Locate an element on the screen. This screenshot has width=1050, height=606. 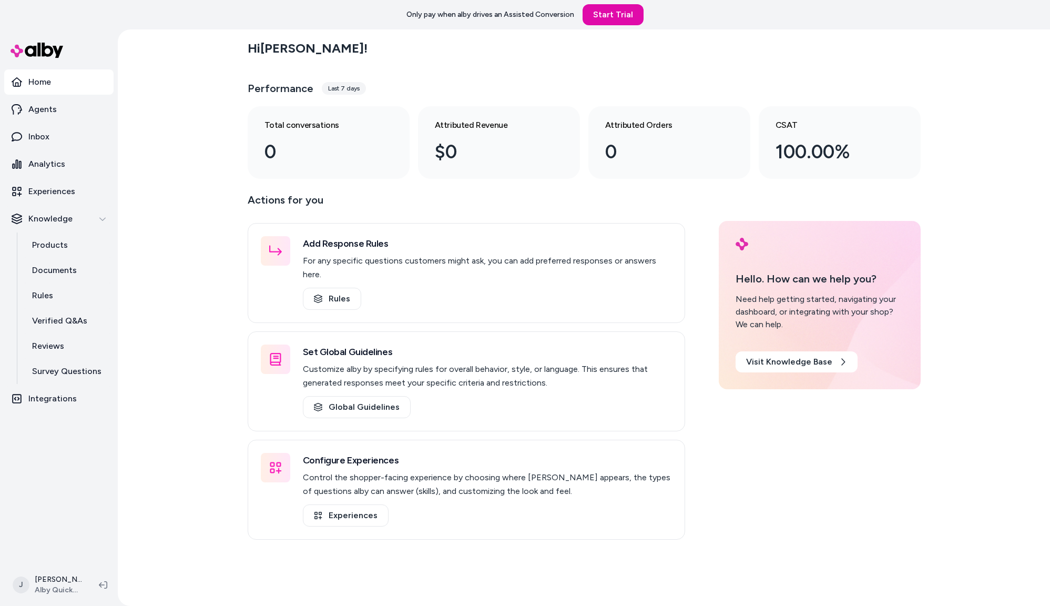
div: Last 7 days is located at coordinates (344, 88).